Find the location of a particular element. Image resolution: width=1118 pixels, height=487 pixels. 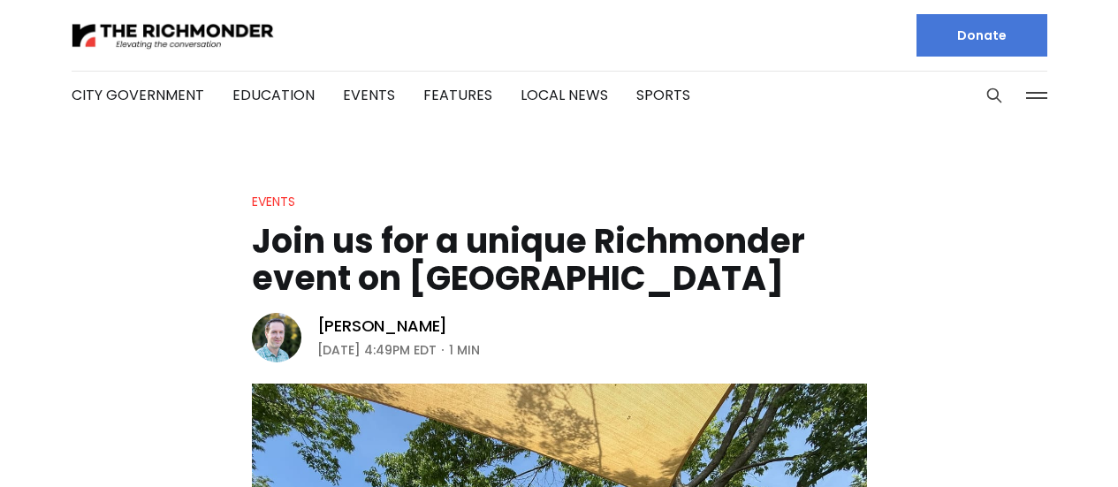

a: Sports is located at coordinates (663, 95).